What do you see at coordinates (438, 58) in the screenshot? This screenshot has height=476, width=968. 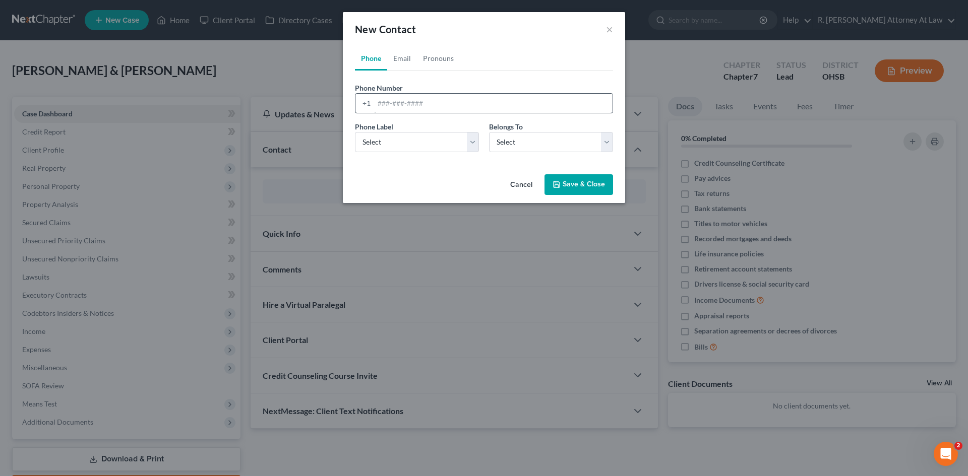 I see `a: Pronouns` at bounding box center [438, 58].